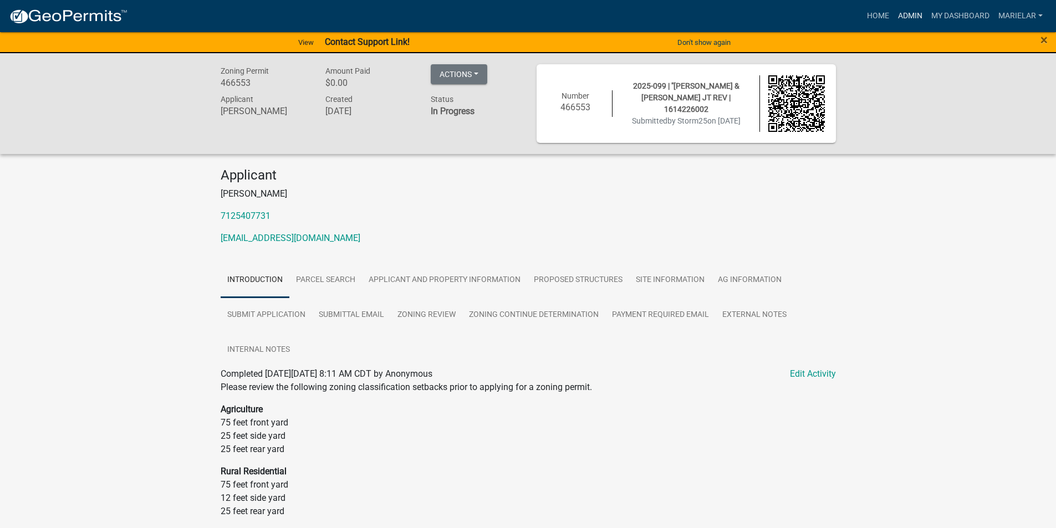 The height and width of the screenshot is (528, 1056). I want to click on a: Internal Notes, so click(258, 350).